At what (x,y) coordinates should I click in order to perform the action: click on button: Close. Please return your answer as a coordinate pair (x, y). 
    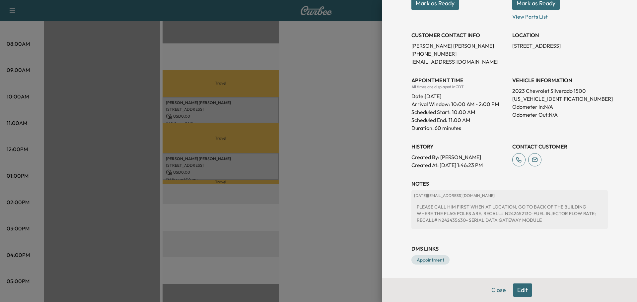
    Looking at the image, I should click on (498, 290).